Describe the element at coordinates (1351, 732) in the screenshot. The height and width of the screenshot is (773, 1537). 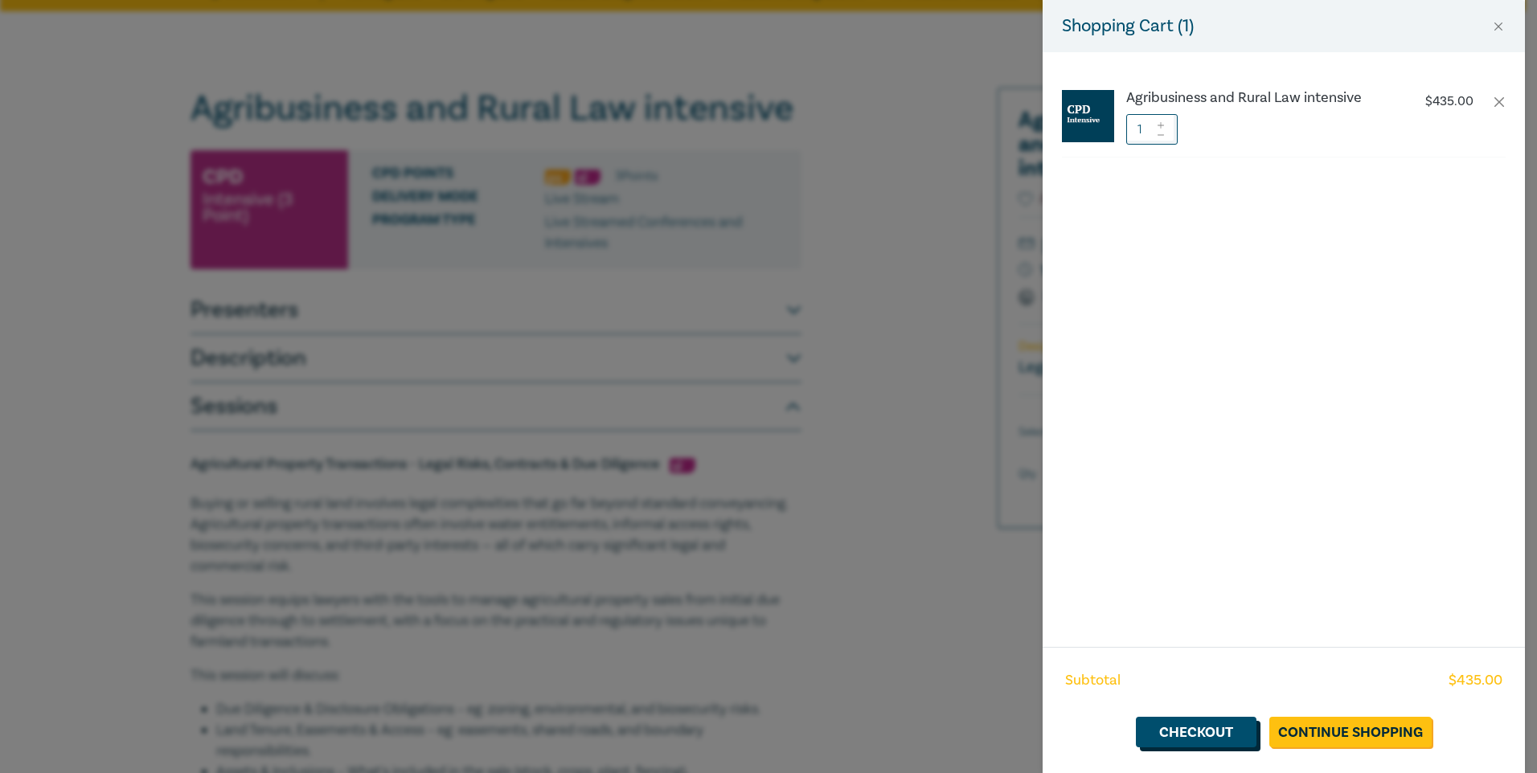
I see `a: Continue Shopping` at that location.